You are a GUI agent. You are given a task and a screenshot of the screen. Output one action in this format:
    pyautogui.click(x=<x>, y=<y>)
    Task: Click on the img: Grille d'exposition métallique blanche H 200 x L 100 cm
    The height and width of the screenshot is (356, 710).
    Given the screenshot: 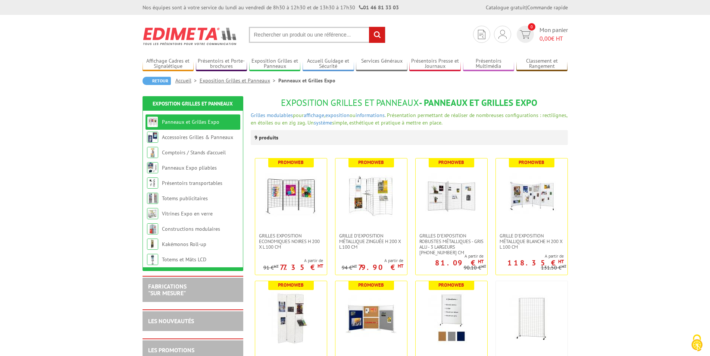 What is the action you would take?
    pyautogui.click(x=531, y=196)
    